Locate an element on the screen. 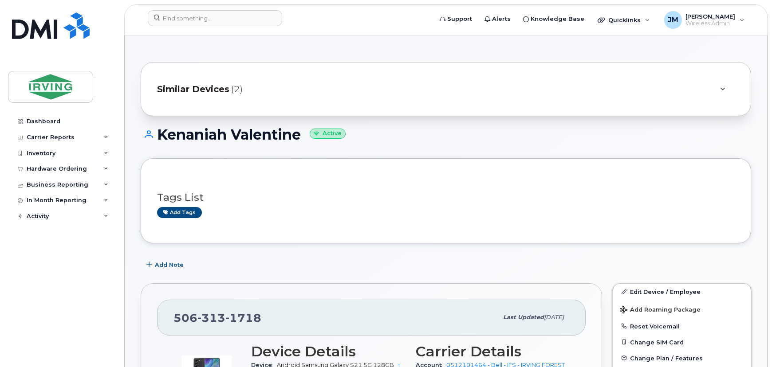 Image resolution: width=772 pixels, height=367 pixels. span: 313 is located at coordinates (211, 318).